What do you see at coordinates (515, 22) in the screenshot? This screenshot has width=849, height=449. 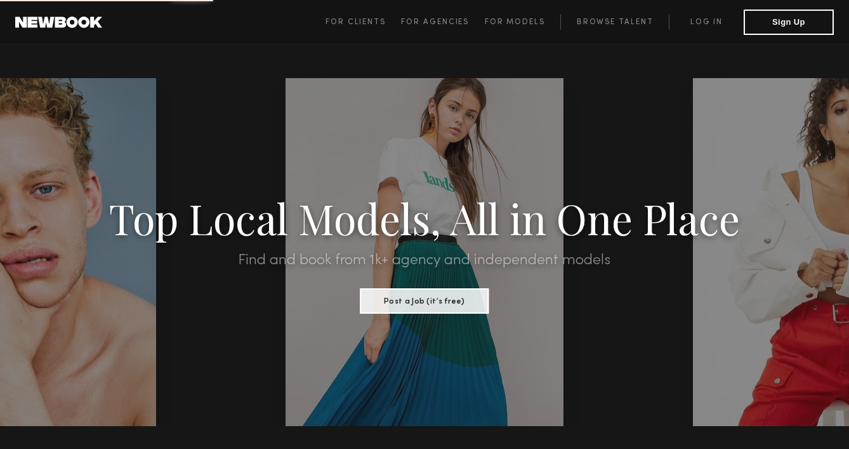 I see `span: For Models` at bounding box center [515, 22].